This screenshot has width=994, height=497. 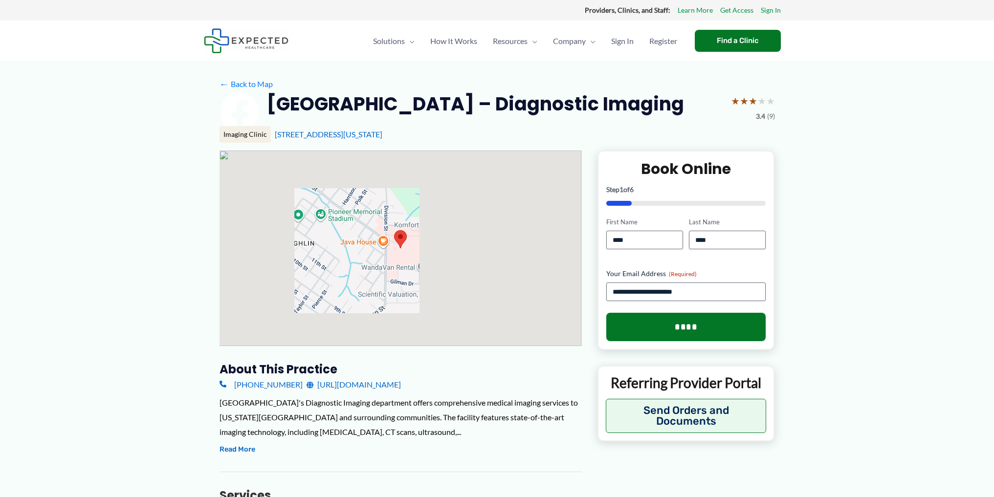 I want to click on span: 3.4, so click(x=760, y=116).